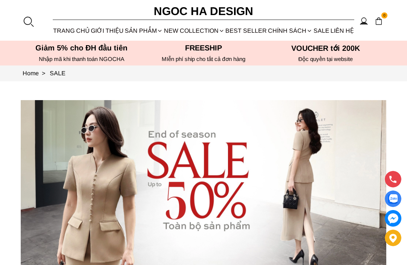 Image resolution: width=407 pixels, height=265 pixels. Describe the element at coordinates (393, 218) in the screenshot. I see `img: messenger` at that location.